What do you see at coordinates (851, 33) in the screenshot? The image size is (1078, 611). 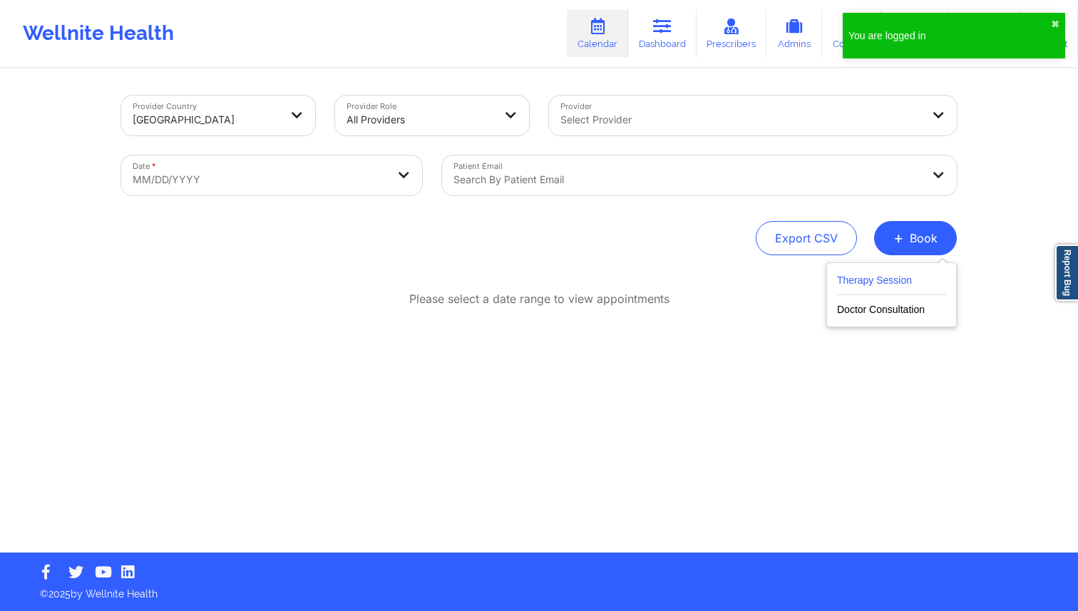 I see `a: Coaches` at bounding box center [851, 33].